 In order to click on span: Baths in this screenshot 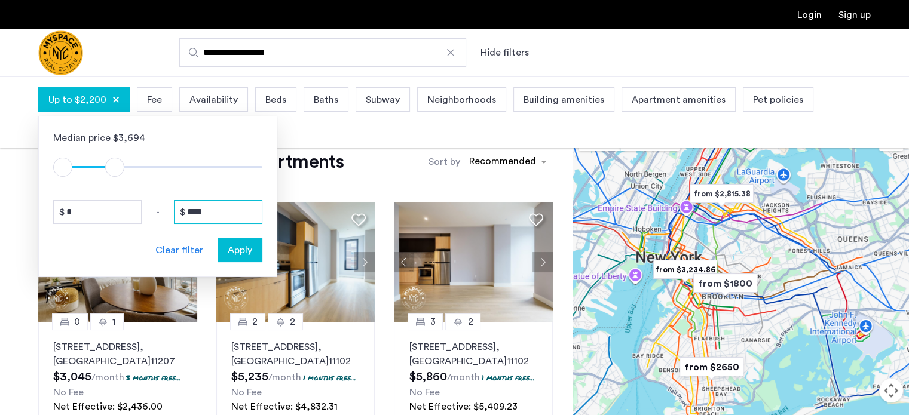, I will do `click(326, 100)`.